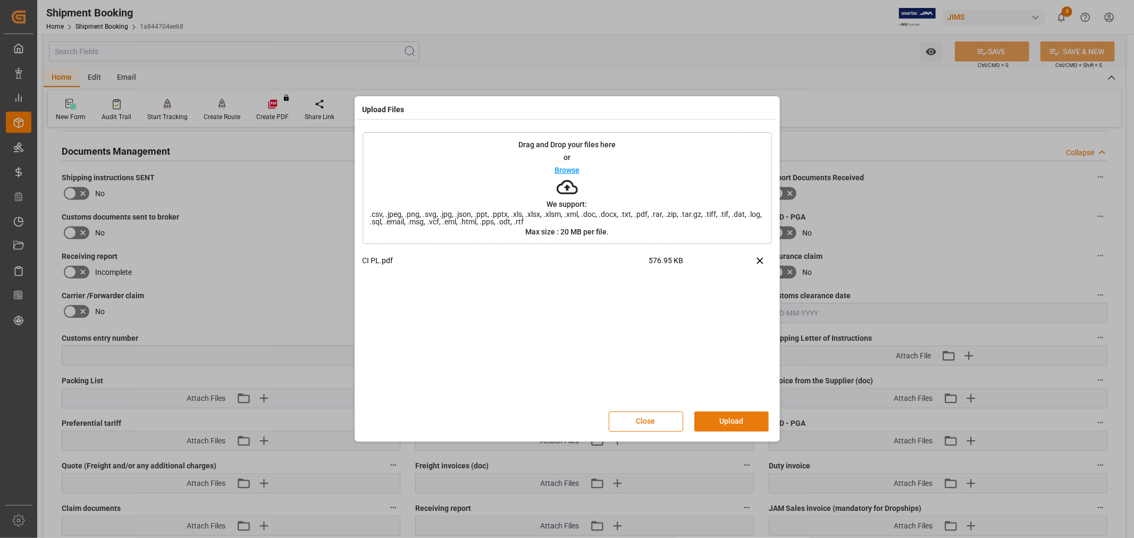 The image size is (1134, 538). Describe the element at coordinates (567, 218) in the screenshot. I see `span: .csv, .jpeg, .png, .svg, .jpg, .json, .ppt, .pptx, .xls, .xlsx, .xlsm, .xml, .doc, .docx, .txt, ....` at that location.